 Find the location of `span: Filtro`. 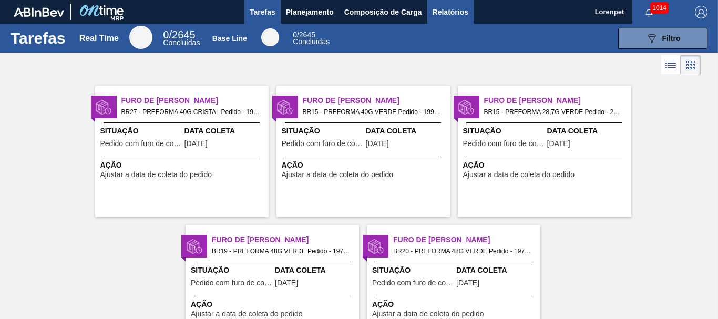

span: Filtro is located at coordinates (671, 38).